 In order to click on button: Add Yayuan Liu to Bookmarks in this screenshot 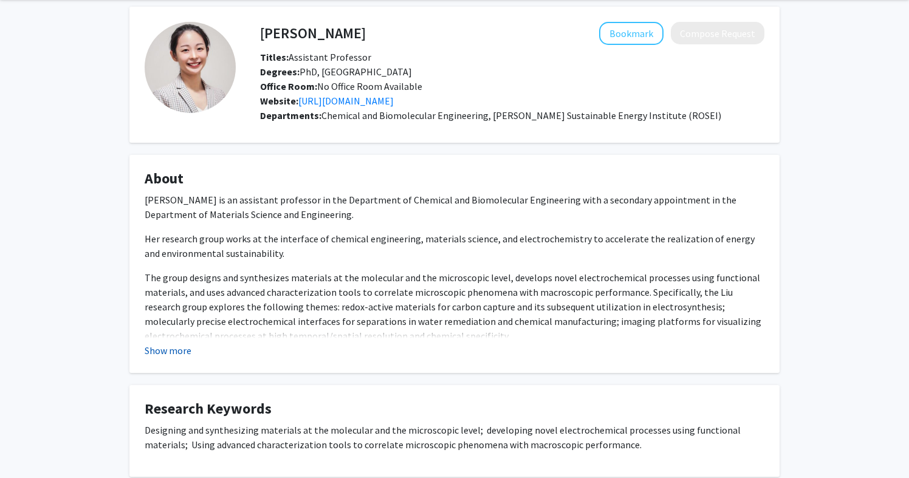, I will do `click(631, 33)`.